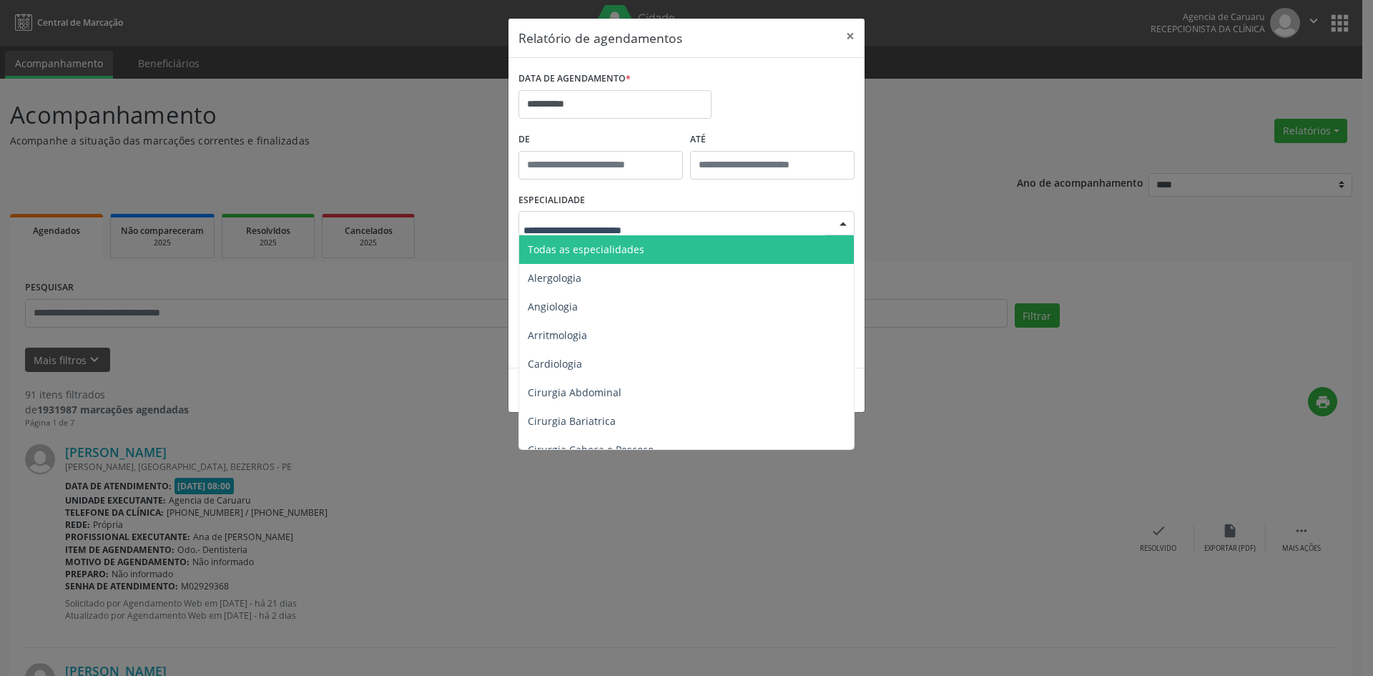 This screenshot has height=676, width=1373. What do you see at coordinates (574, 79) in the screenshot?
I see `label: DATA DE AGENDAMENTO` at bounding box center [574, 79].